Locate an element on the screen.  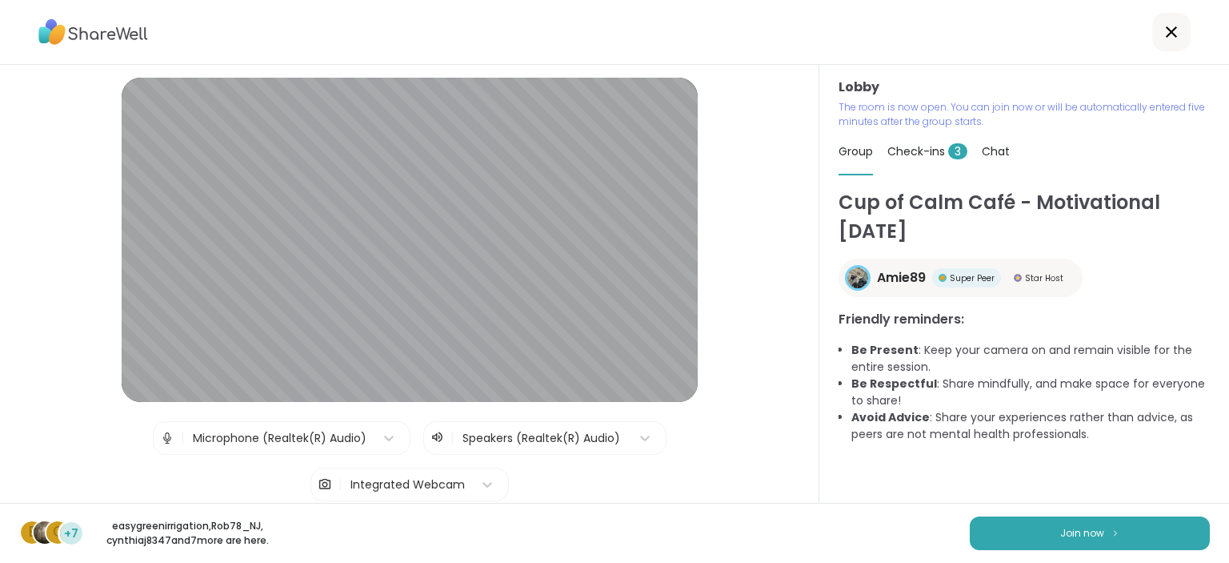
h3: Friendly reminders: is located at coordinates (1024, 319).